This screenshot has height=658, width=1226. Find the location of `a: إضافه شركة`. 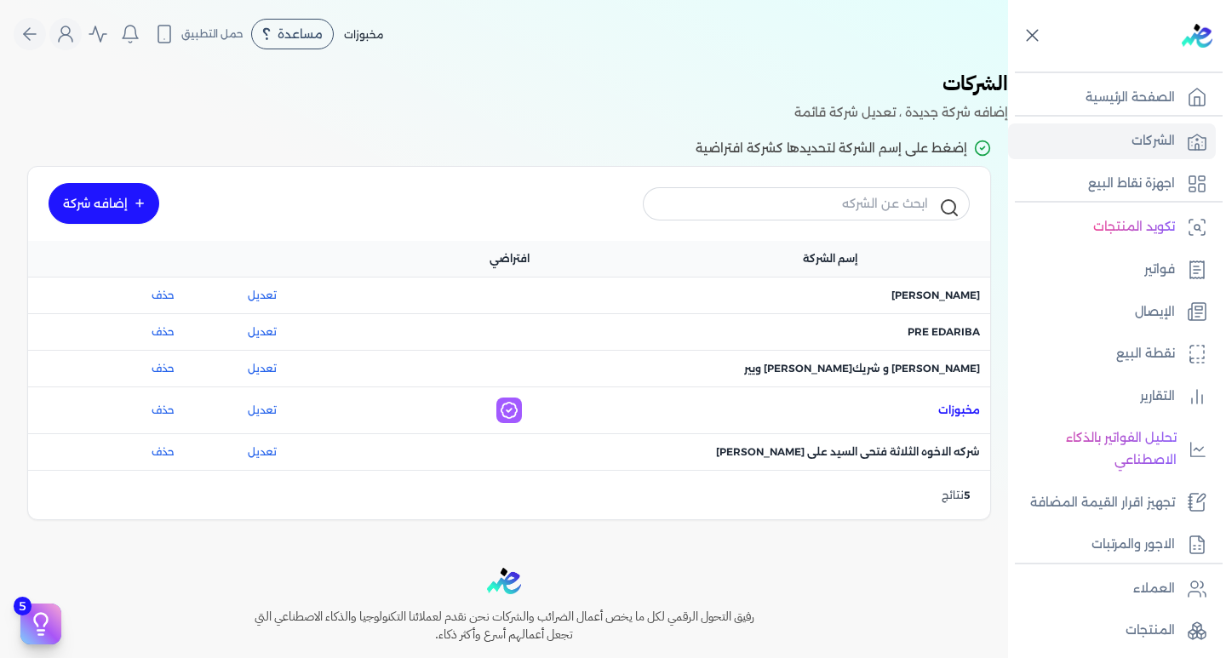

a: إضافه شركة is located at coordinates (104, 203).